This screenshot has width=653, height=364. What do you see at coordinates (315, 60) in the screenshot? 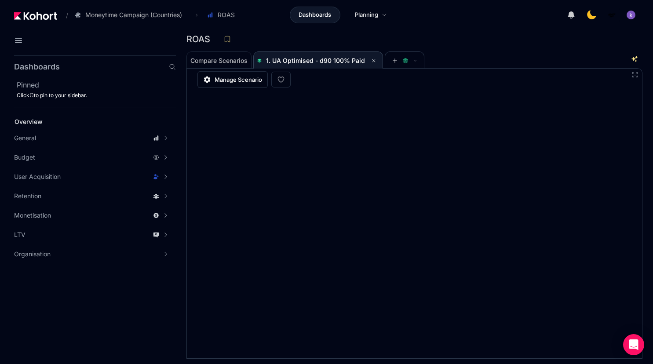
I see `span: 1. UA Optimised - d90 100% Paid` at bounding box center [315, 60].